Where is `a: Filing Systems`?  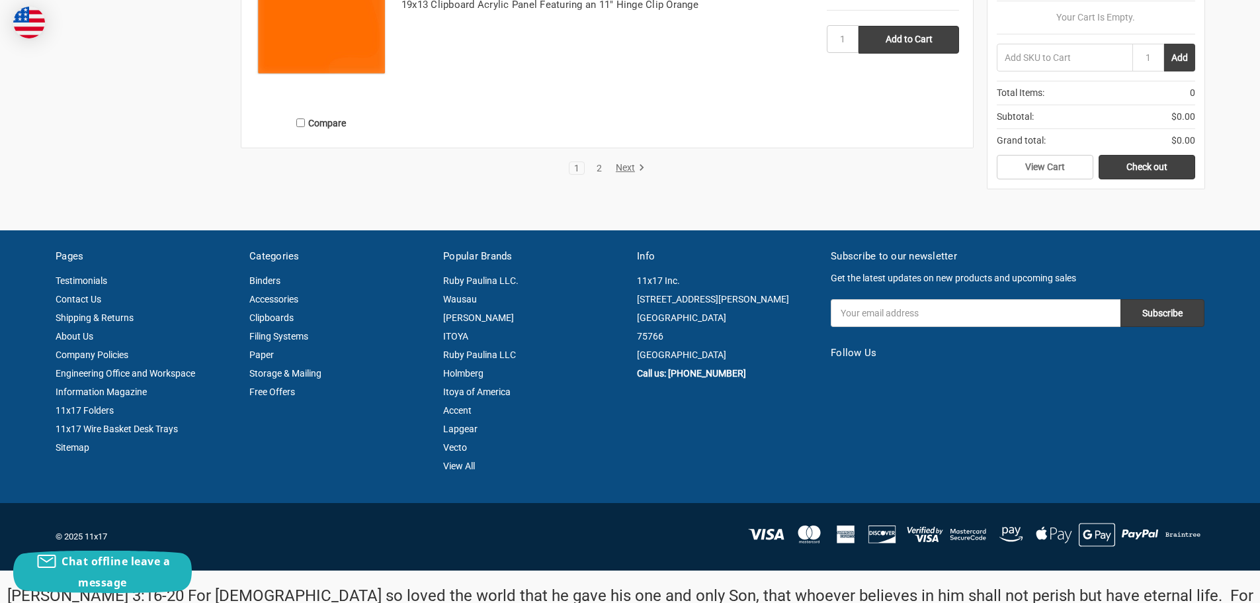
a: Filing Systems is located at coordinates (278, 336).